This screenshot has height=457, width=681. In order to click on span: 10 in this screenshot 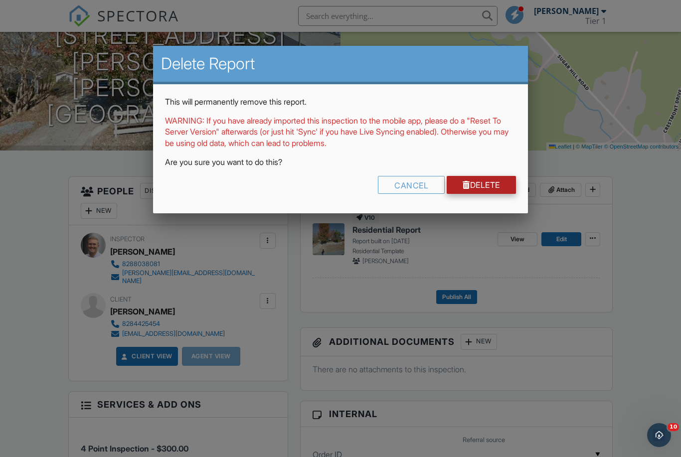, I will do `click(673, 427)`.